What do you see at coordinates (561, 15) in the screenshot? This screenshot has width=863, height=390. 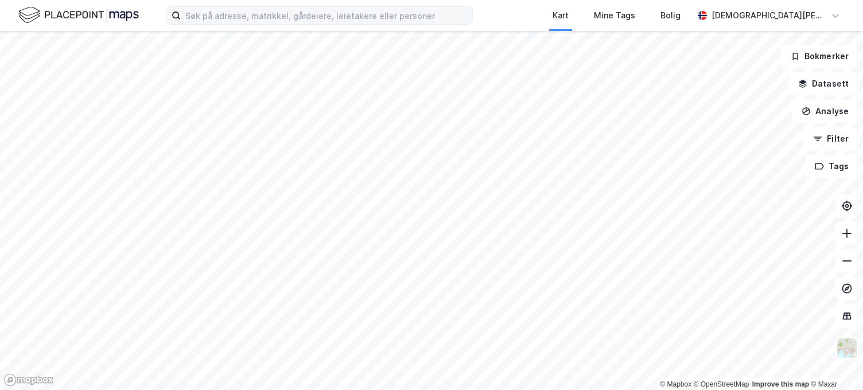 I see `div: Kart` at bounding box center [561, 15].